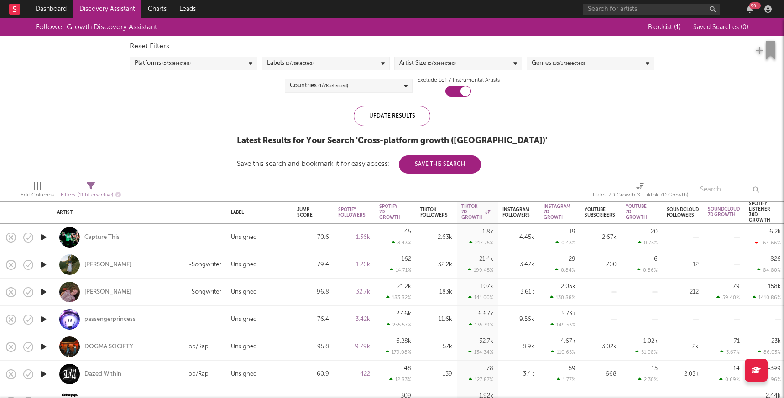 Image resolution: width=784 pixels, height=398 pixels. I want to click on div: 51.08 %, so click(646, 352).